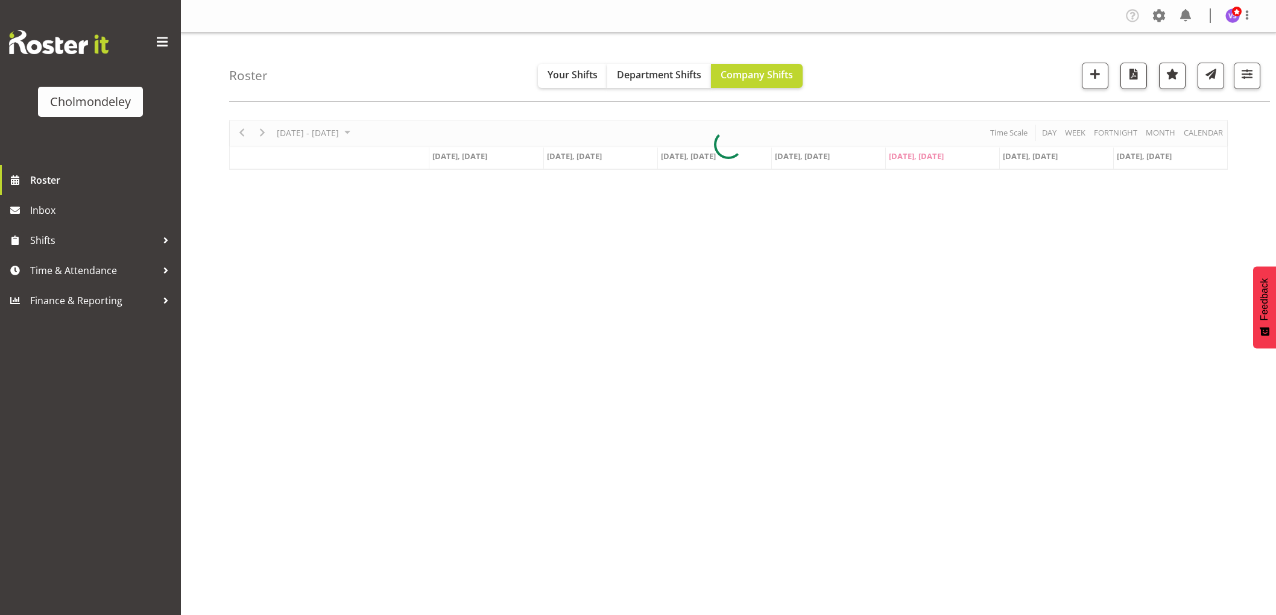  Describe the element at coordinates (58, 42) in the screenshot. I see `img: Rosterit website logo` at that location.